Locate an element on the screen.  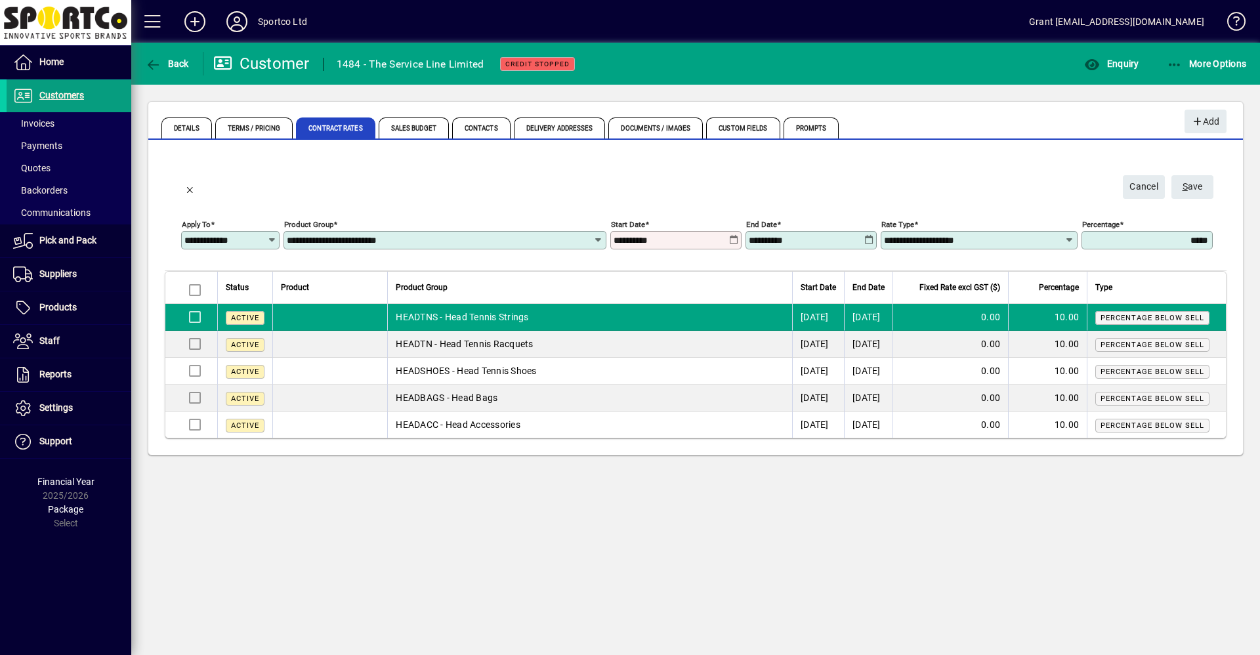
span: Contacts is located at coordinates (481, 128).